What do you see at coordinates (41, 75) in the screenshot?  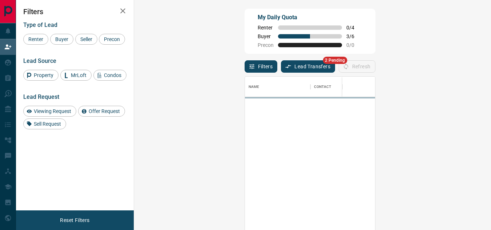 I see `div: Property` at bounding box center [41, 75].